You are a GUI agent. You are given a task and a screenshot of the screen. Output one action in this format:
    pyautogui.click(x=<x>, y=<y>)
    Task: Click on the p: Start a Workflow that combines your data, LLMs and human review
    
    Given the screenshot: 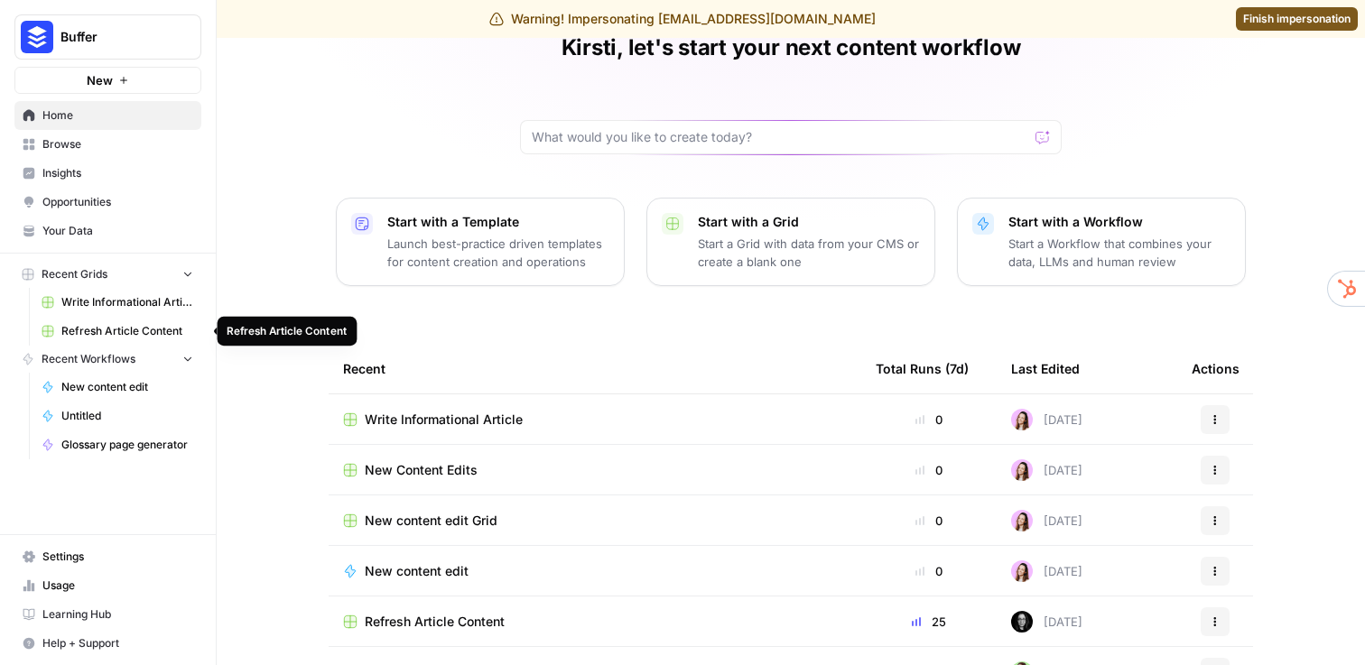 What is the action you would take?
    pyautogui.click(x=1119, y=253)
    